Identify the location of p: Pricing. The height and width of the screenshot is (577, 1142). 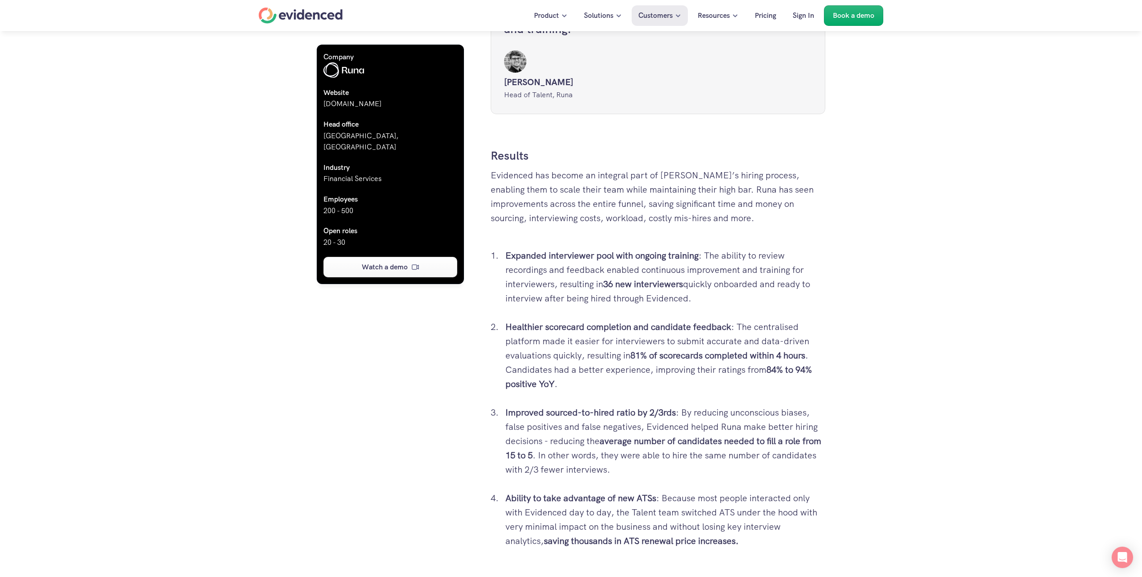
(766, 16).